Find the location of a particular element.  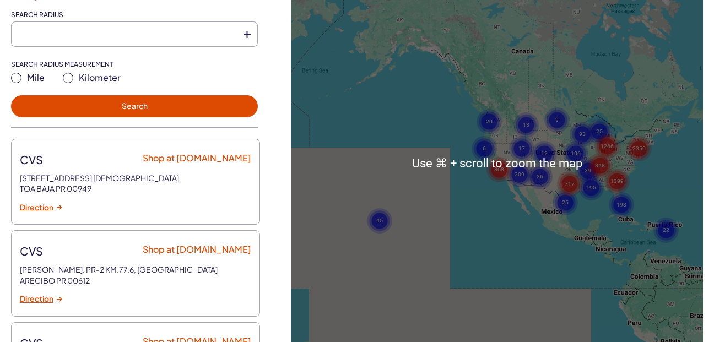

text: 717 is located at coordinates (570, 183).